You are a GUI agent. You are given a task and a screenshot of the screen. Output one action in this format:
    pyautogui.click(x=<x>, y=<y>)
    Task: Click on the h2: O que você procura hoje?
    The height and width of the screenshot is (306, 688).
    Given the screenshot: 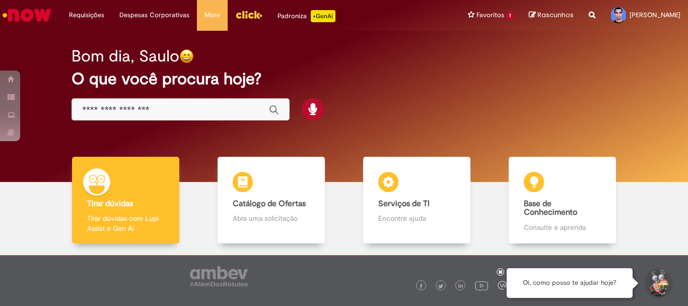 What is the action you would take?
    pyautogui.click(x=344, y=79)
    